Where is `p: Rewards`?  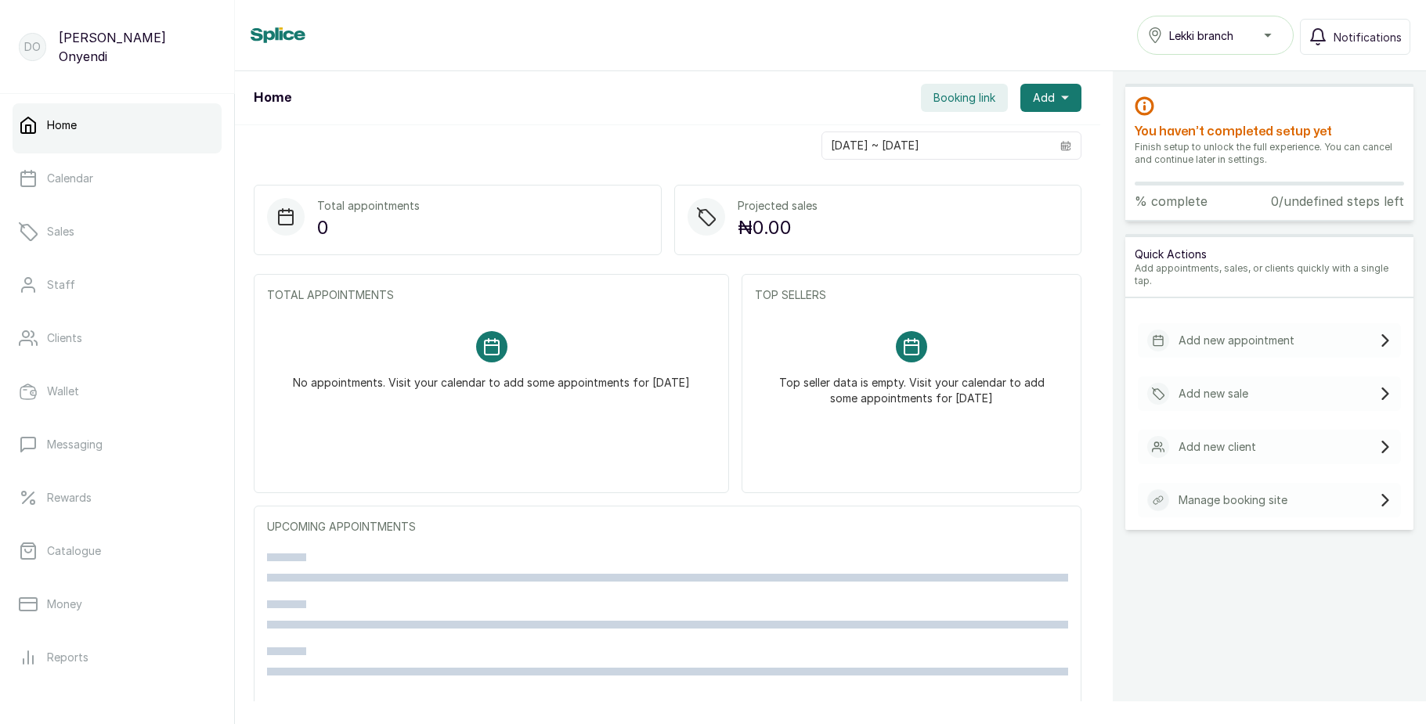
p: Rewards is located at coordinates (69, 498).